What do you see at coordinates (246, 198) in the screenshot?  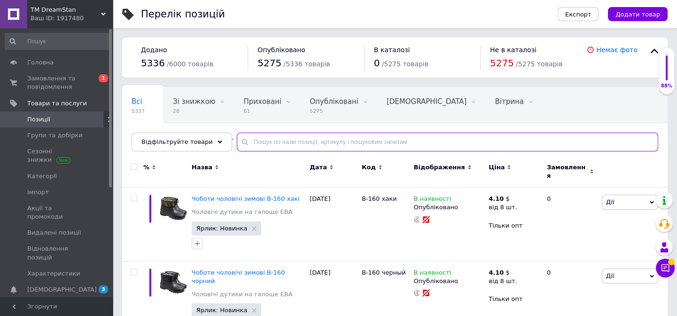 I see `a: Чоботи чоловічі зимові В-160 хакі` at bounding box center [246, 198].